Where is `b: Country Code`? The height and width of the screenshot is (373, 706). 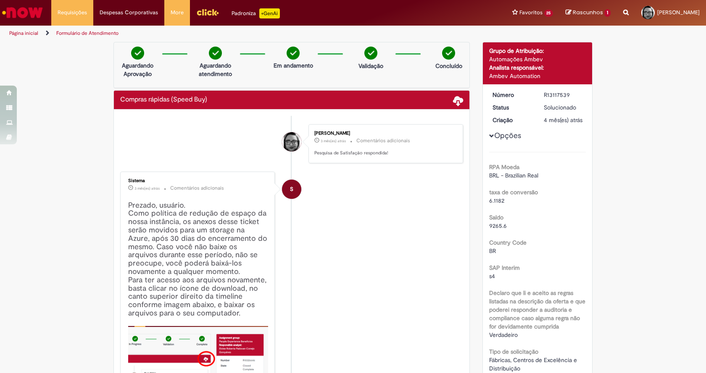
b: Country Code is located at coordinates (507, 243).